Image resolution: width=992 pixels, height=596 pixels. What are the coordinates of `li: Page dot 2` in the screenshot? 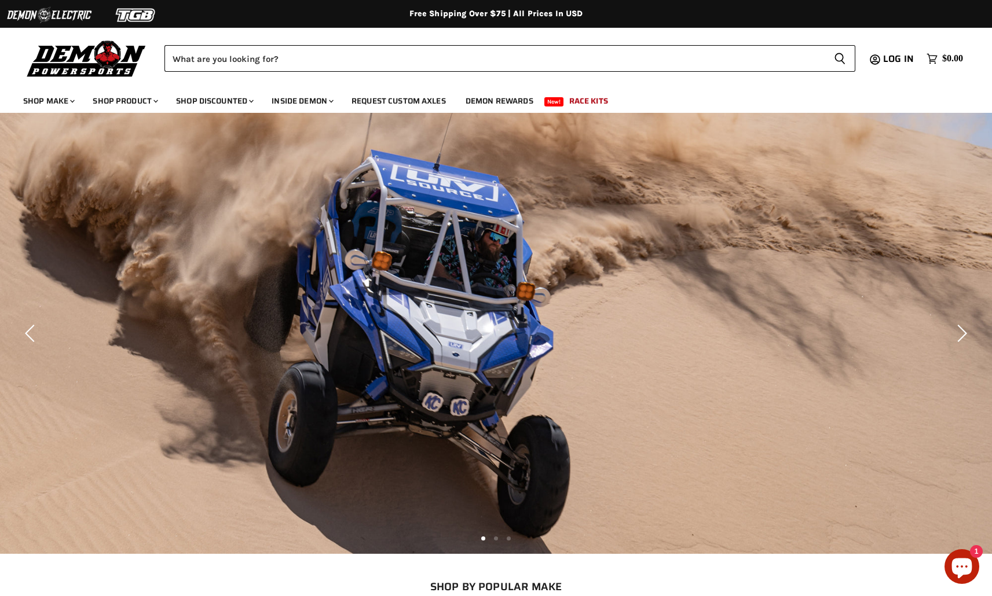 It's located at (496, 539).